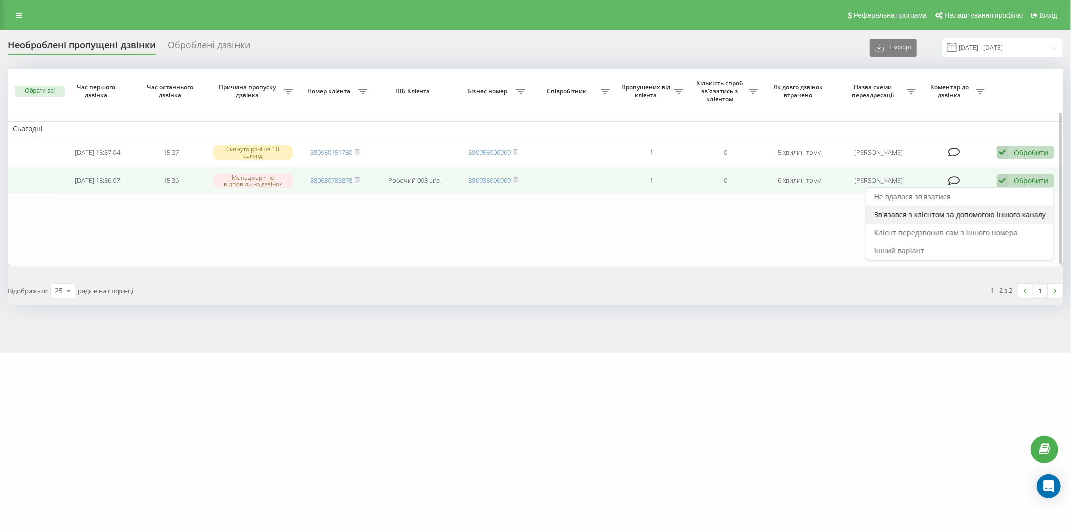 The height and width of the screenshot is (531, 1071). I want to click on span: Назва схеми переадресації, so click(874, 91).